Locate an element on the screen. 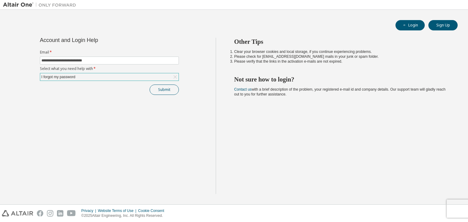 This screenshot has height=222, width=468. button: Submit is located at coordinates (164, 90).